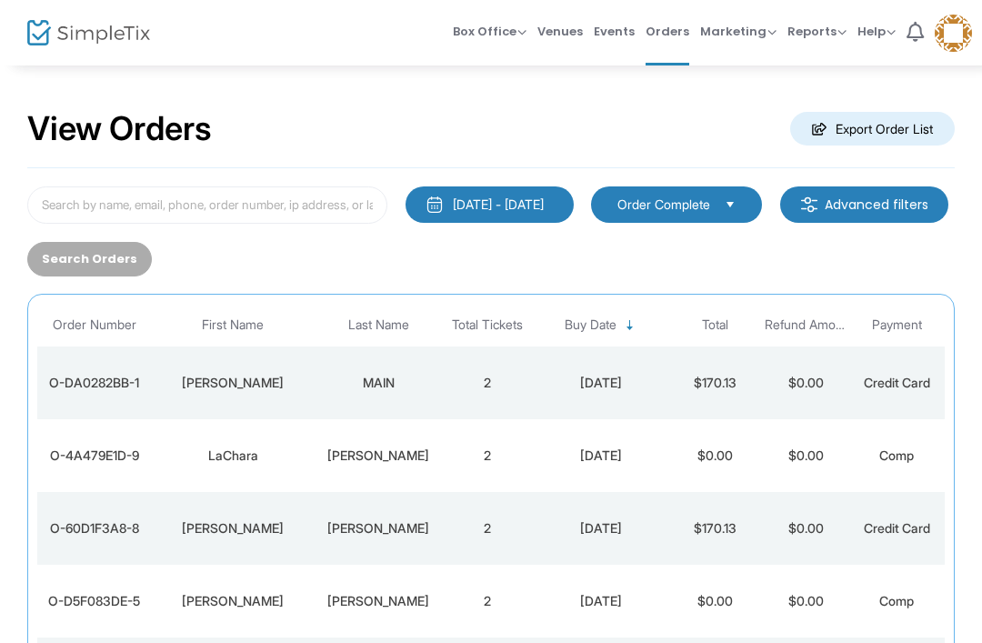 Image resolution: width=982 pixels, height=643 pixels. What do you see at coordinates (233, 325) in the screenshot?
I see `span: First Name` at bounding box center [233, 325].